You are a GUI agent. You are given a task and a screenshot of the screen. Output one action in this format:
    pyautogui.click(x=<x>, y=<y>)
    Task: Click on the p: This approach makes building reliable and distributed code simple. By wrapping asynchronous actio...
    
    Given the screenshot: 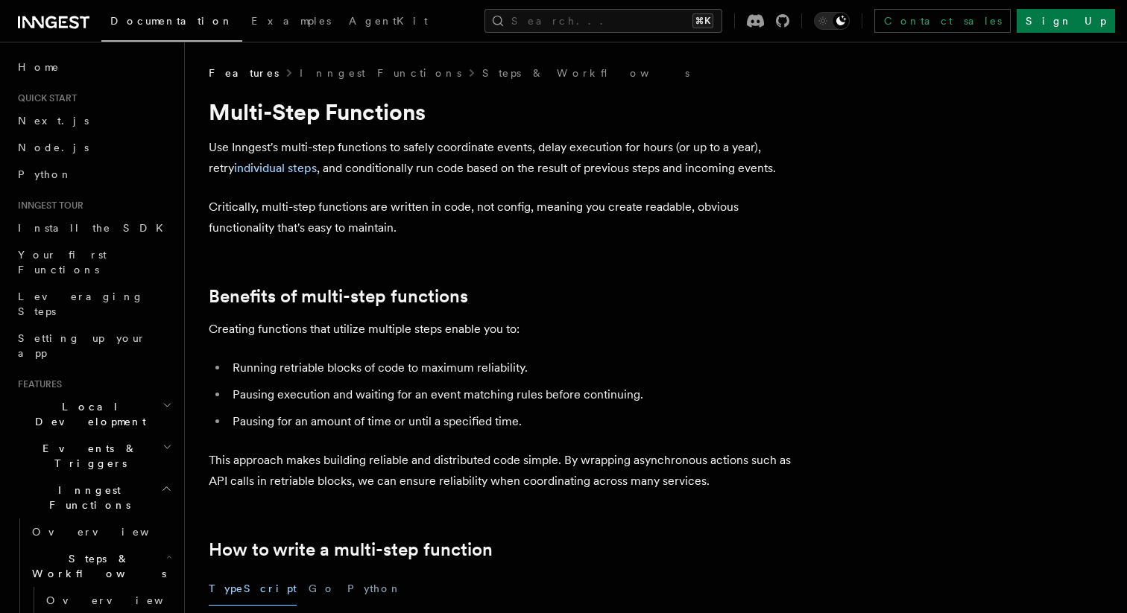 What is the action you would take?
    pyautogui.click(x=507, y=471)
    